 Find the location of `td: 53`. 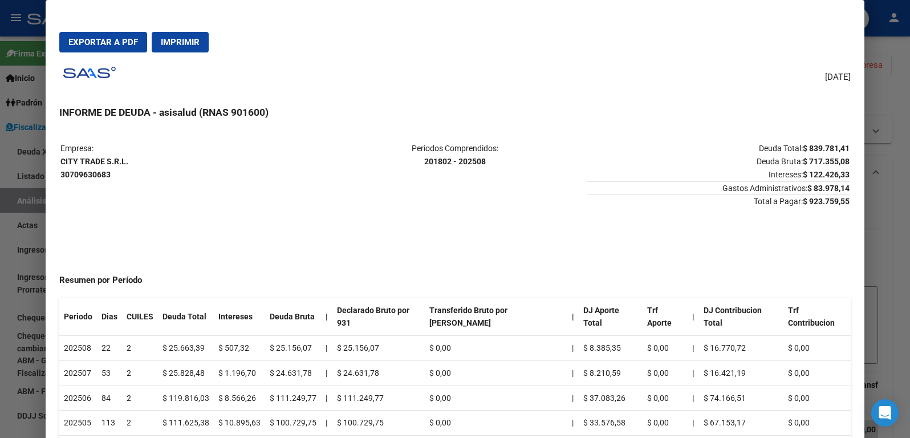

td: 53 is located at coordinates (109, 373).